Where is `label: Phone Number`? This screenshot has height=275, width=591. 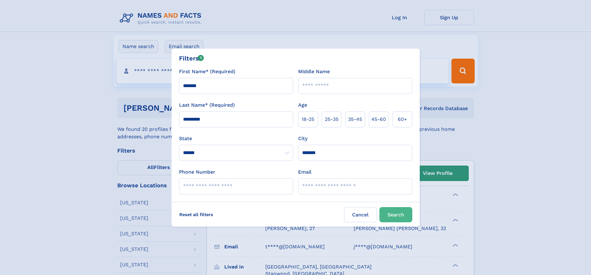
label: Phone Number is located at coordinates (197, 172).